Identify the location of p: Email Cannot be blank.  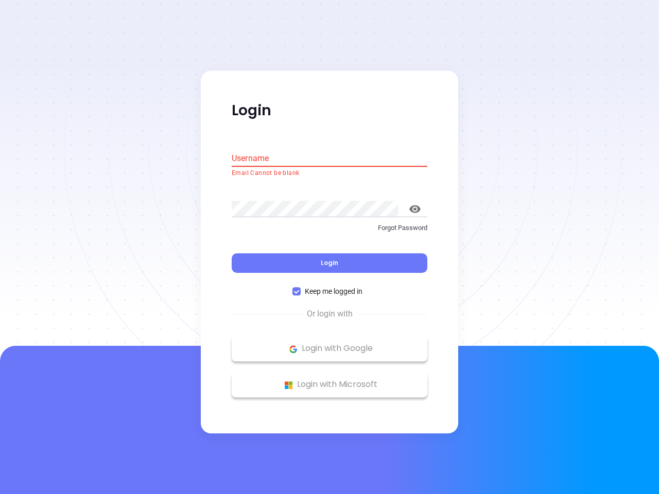
(329, 173).